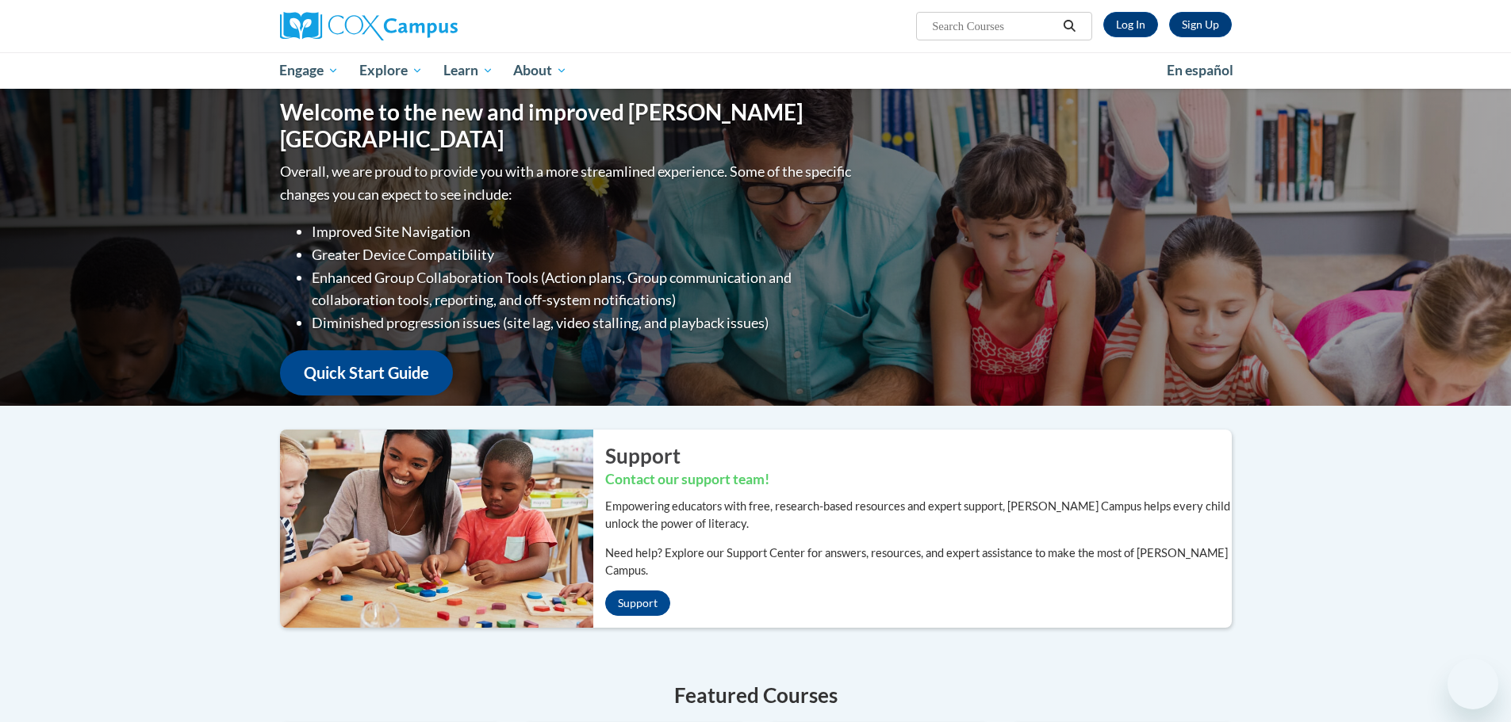  Describe the element at coordinates (1069, 26) in the screenshot. I see `button: Search` at that location.